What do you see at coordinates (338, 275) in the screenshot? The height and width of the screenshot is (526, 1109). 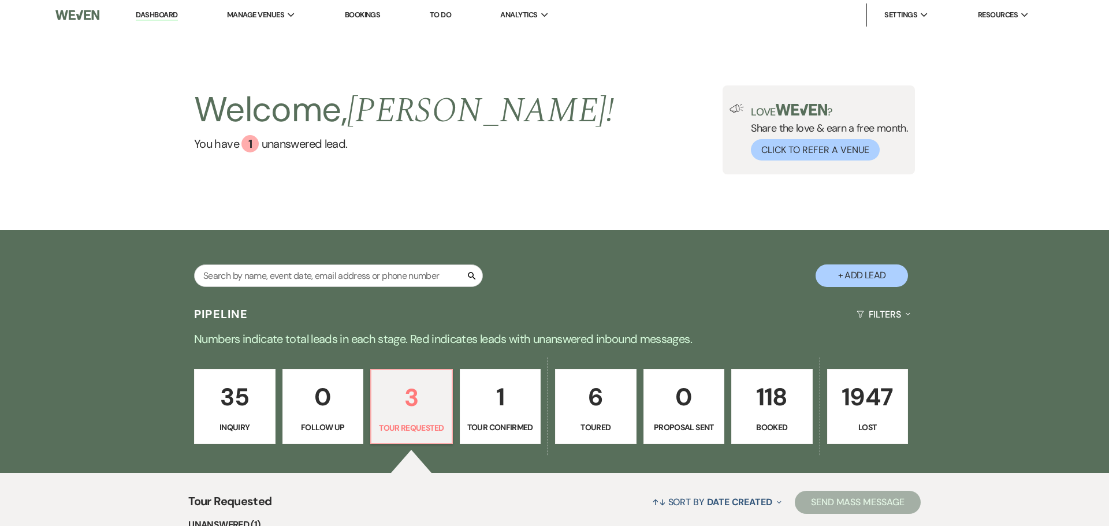 I see `input: Search by name, event date, email address or phone number` at bounding box center [338, 275].